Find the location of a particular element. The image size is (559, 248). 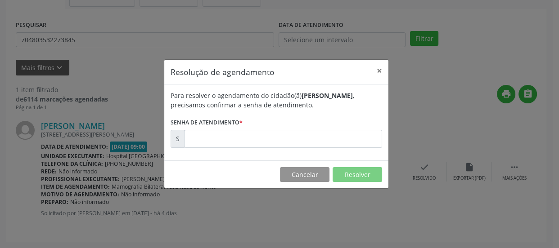

div: Para resolver o agendamento do cidadão(ã) , precisamos confirmar a senha de atendimento. is located at coordinates (276, 100).